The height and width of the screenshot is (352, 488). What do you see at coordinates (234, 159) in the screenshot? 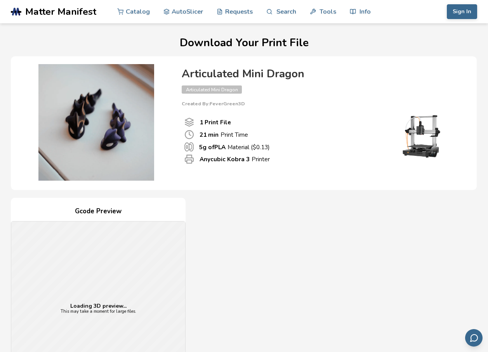
I see `p: Printer` at bounding box center [234, 159].